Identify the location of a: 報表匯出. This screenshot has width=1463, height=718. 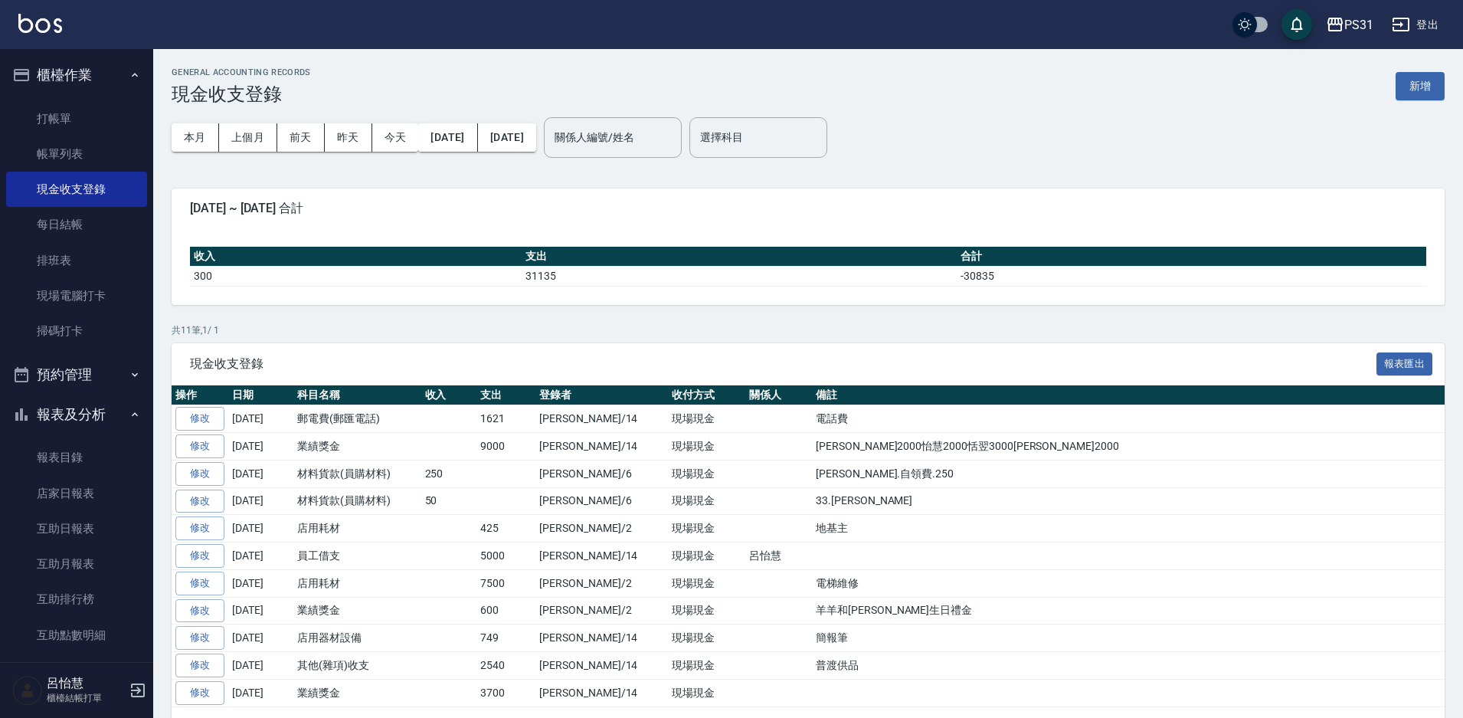
(1405, 362).